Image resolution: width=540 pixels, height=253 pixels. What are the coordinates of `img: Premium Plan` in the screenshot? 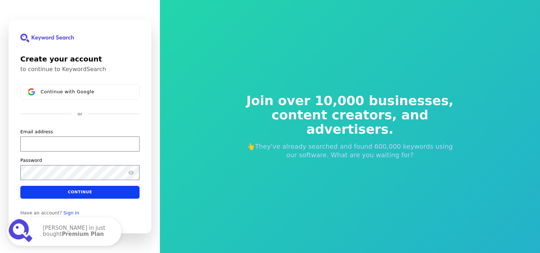 It's located at (21, 231).